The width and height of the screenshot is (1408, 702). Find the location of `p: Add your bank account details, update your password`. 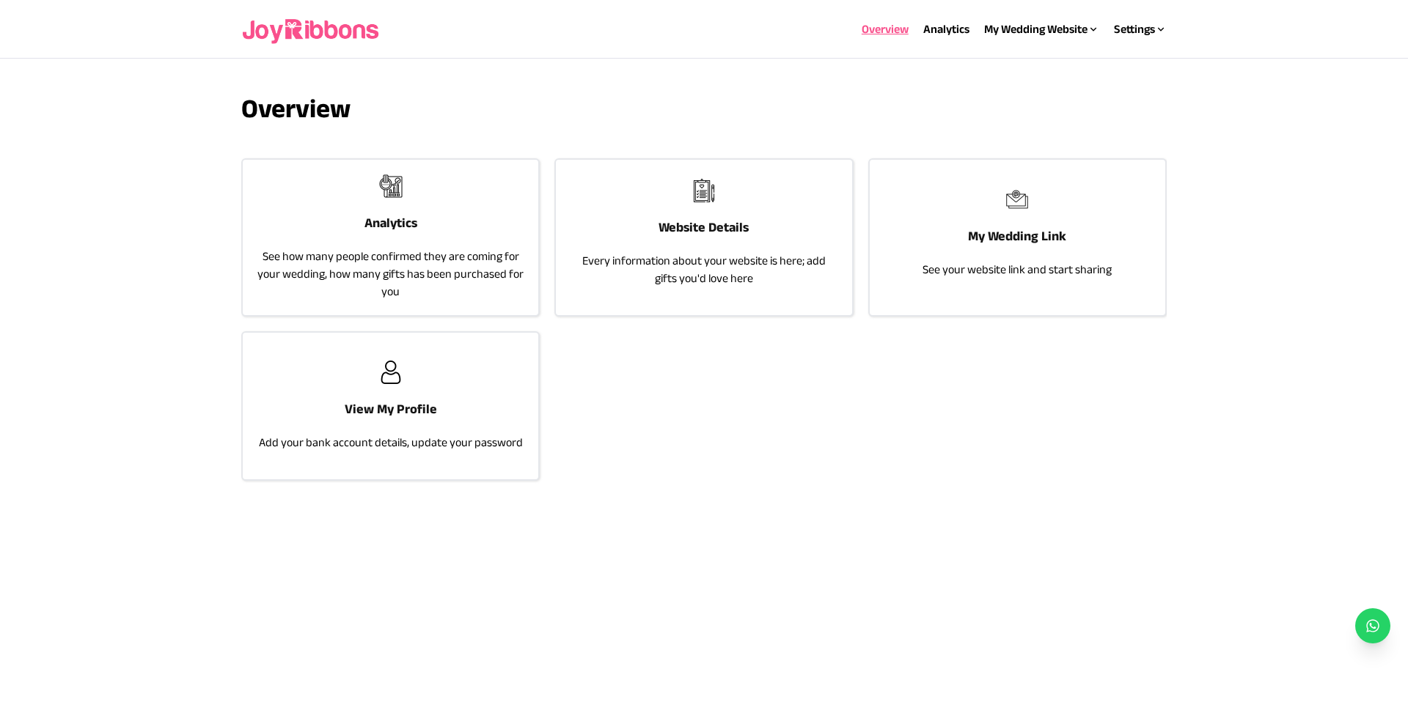

p: Add your bank account details, update your password is located at coordinates (391, 443).